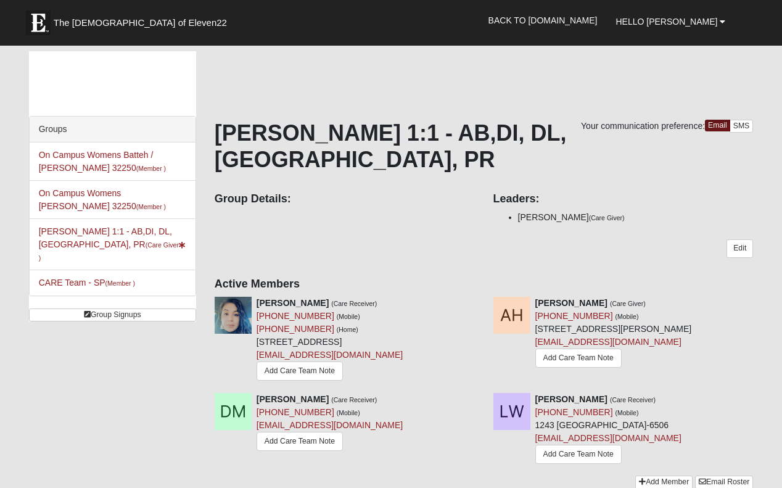  Describe the element at coordinates (739, 248) in the screenshot. I see `a: Edit` at that location.